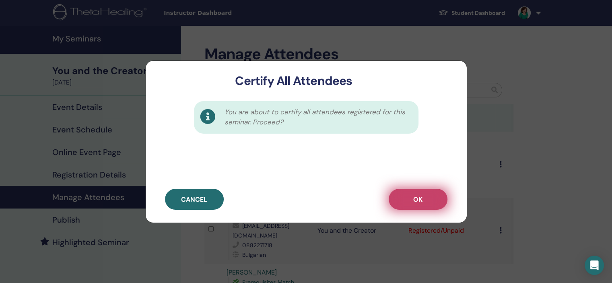  What do you see at coordinates (294, 81) in the screenshot?
I see `h3: Certify All Attendees` at bounding box center [294, 81].